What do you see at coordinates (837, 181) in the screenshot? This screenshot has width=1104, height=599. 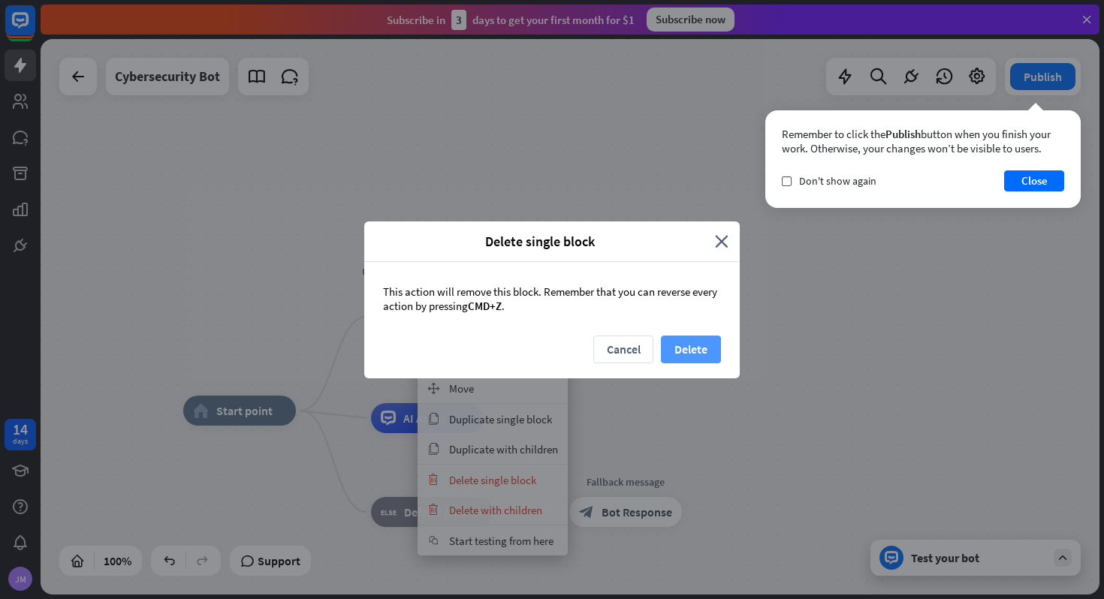 I see `span: Don't show again` at bounding box center [837, 181].